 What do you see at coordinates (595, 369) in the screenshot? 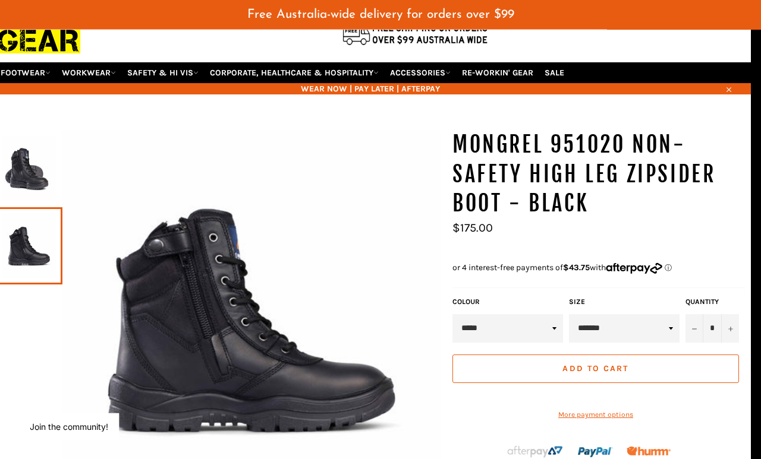
I see `span: Add to Cart` at bounding box center [595, 369].